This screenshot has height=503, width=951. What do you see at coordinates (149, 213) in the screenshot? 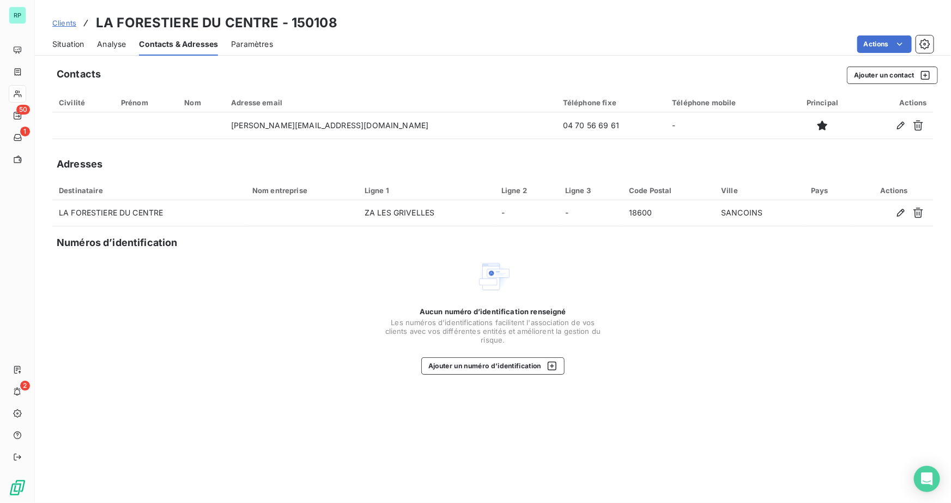
I see `td: LA FORESTIERE DU CENTRE` at bounding box center [149, 213].